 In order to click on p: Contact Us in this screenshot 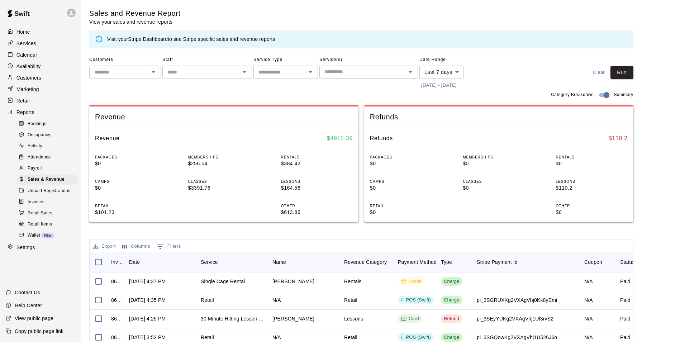, I will do `click(27, 293)`.